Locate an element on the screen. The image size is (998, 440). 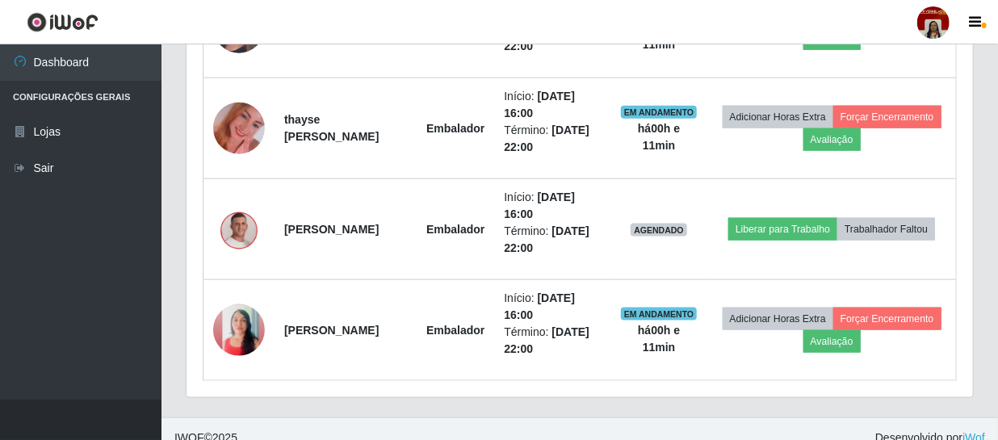
span: AGENDADO is located at coordinates (659, 230).